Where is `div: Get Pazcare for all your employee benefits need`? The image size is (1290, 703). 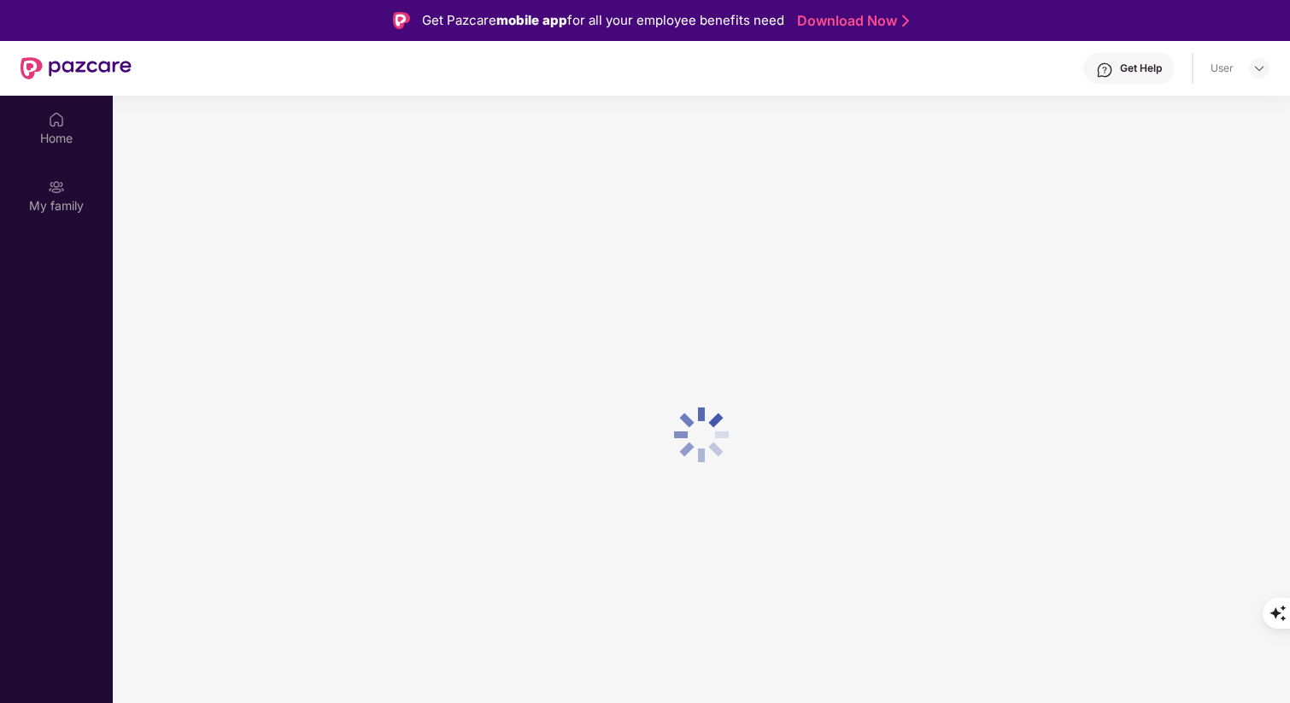
div: Get Pazcare for all your employee benefits need is located at coordinates (603, 21).